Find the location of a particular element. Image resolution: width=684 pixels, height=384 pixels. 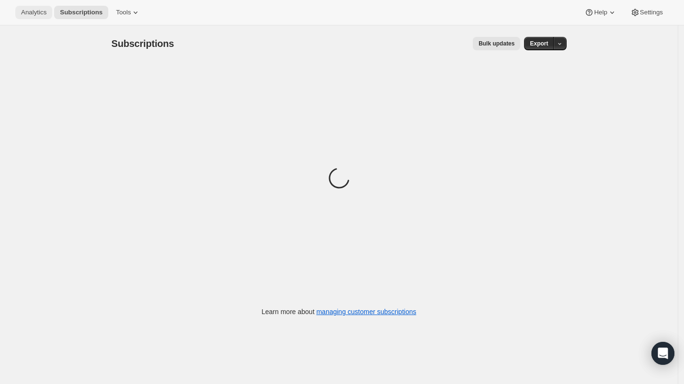

button: Tools is located at coordinates (128, 12).